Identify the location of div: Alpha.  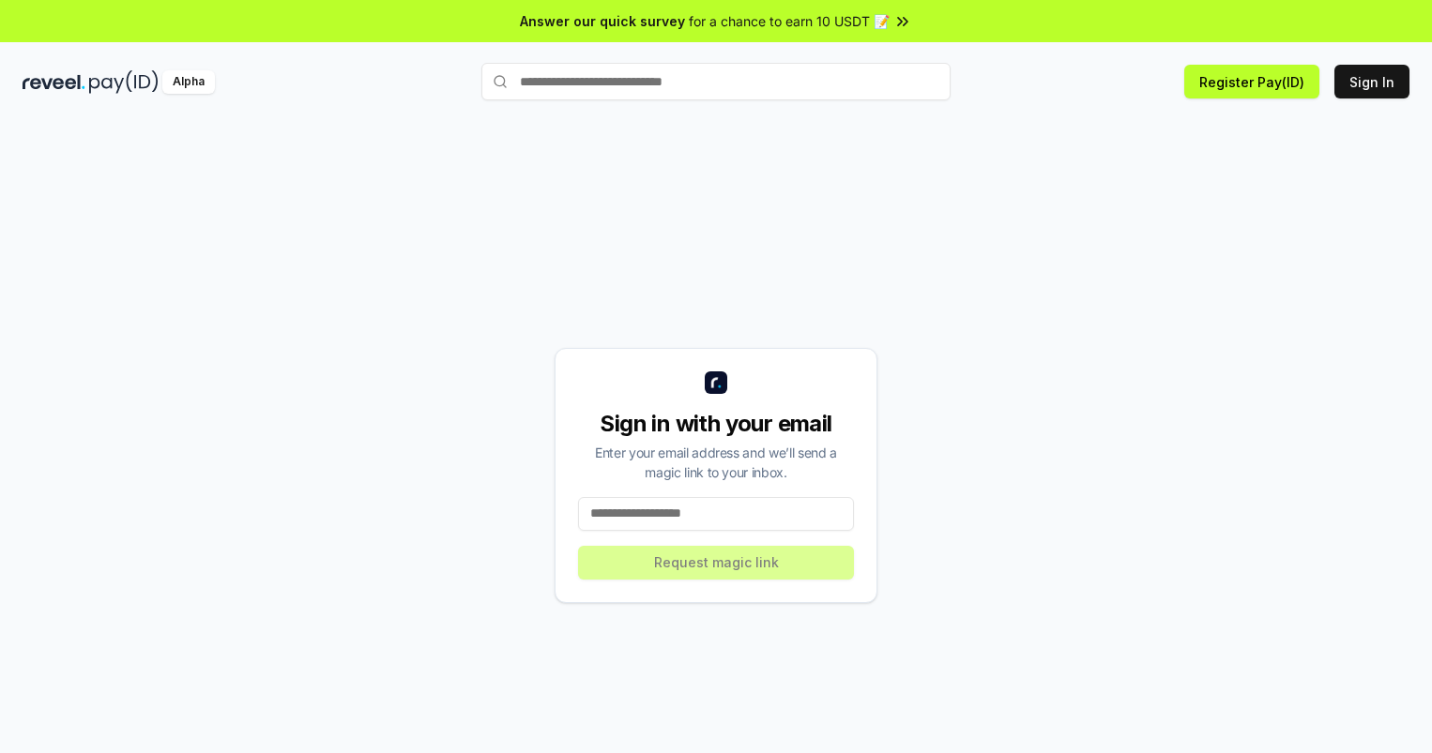
(189, 82).